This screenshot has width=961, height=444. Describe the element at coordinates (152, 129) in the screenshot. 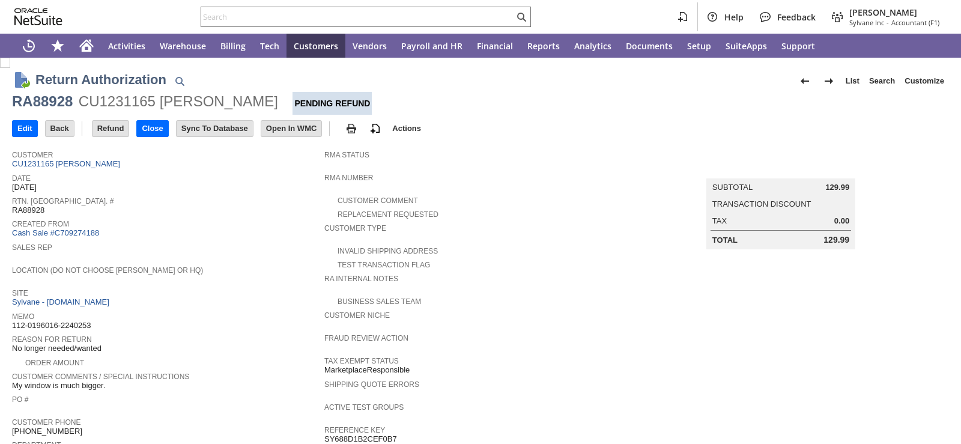

I see `input: Close` at that location.